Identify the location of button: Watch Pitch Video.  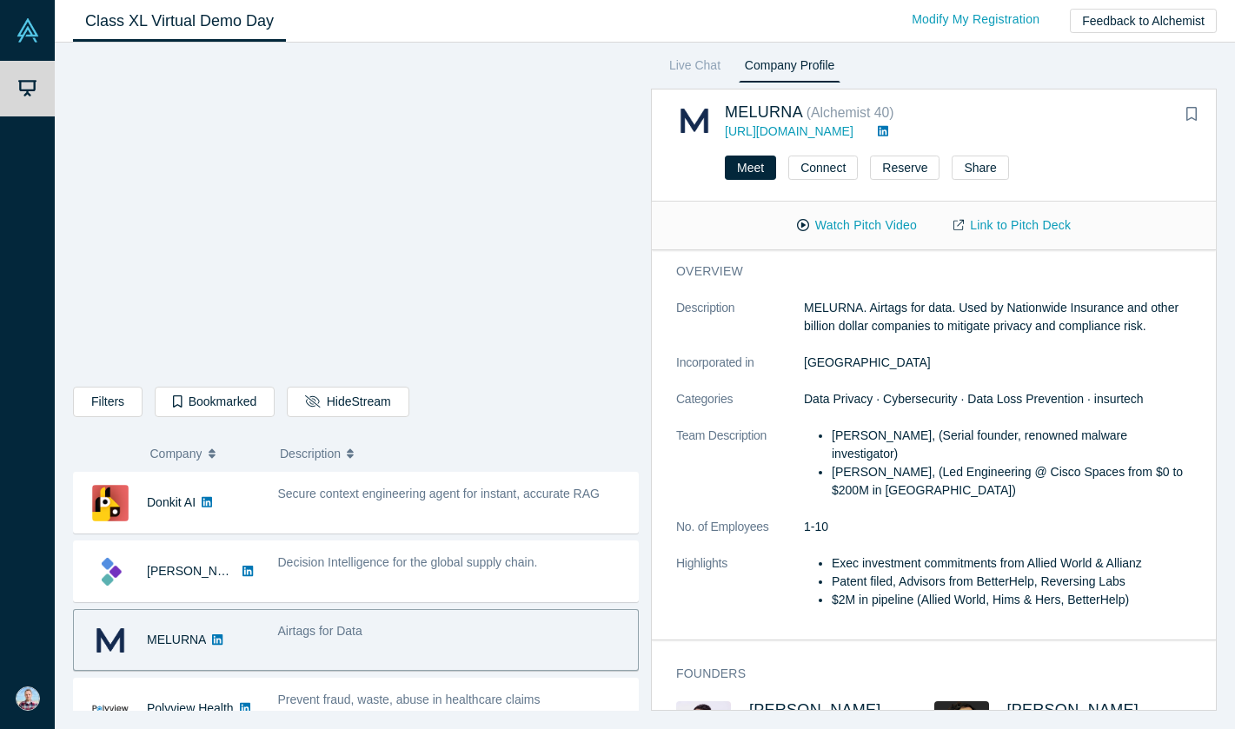
(857, 225).